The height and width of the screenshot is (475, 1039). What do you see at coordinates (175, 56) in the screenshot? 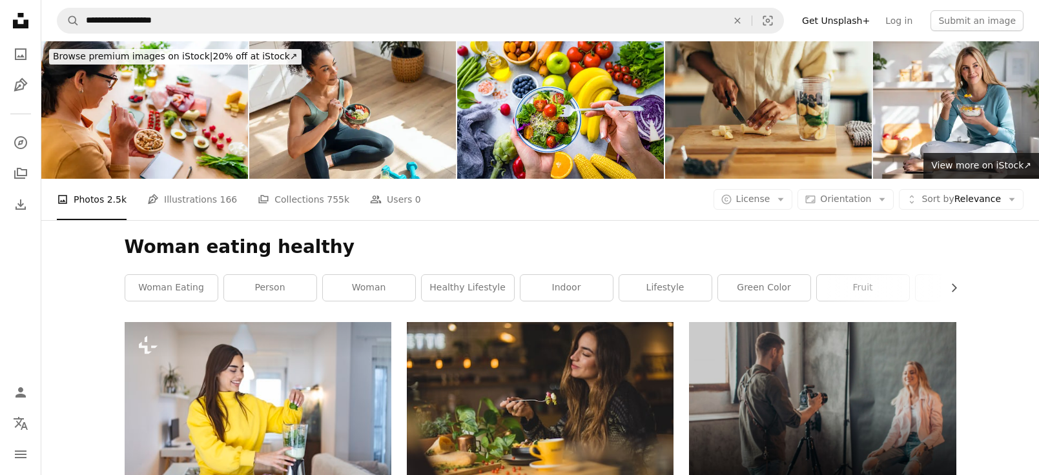
I see `span: 20% off at iStock ↗` at bounding box center [175, 56].